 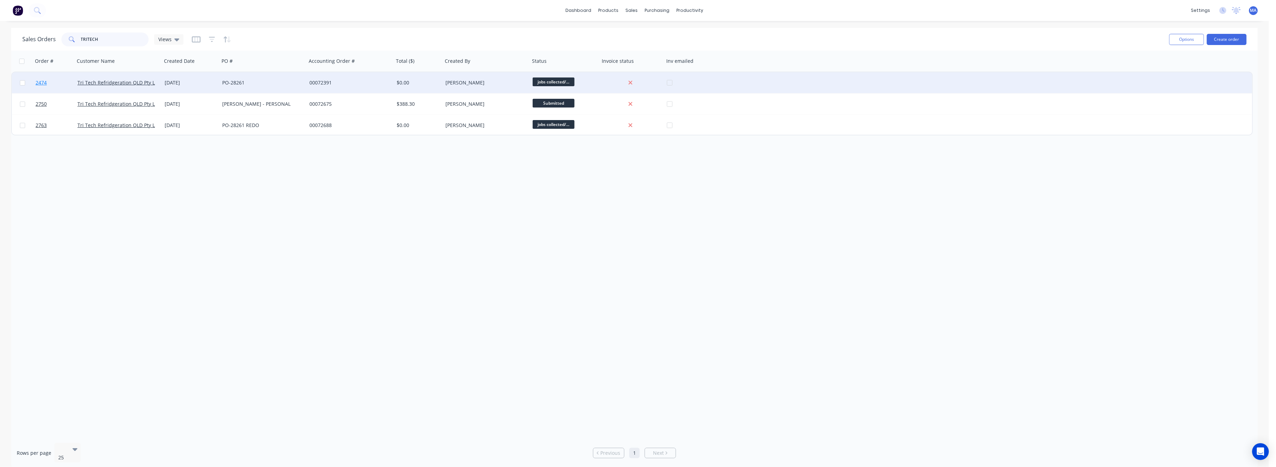 I want to click on div: Total ($), so click(x=405, y=61).